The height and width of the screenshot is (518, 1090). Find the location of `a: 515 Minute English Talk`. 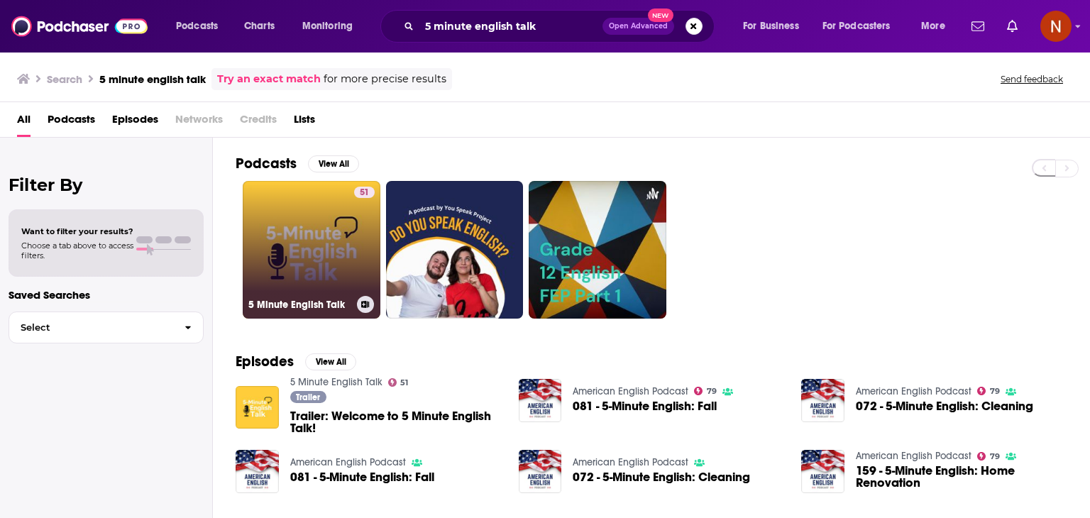

a: 515 Minute English Talk is located at coordinates (311, 250).